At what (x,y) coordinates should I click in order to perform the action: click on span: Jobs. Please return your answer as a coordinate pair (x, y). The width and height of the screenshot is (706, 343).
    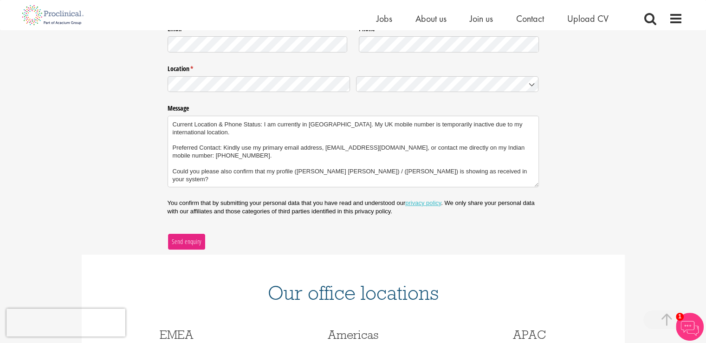
    Looking at the image, I should click on (384, 19).